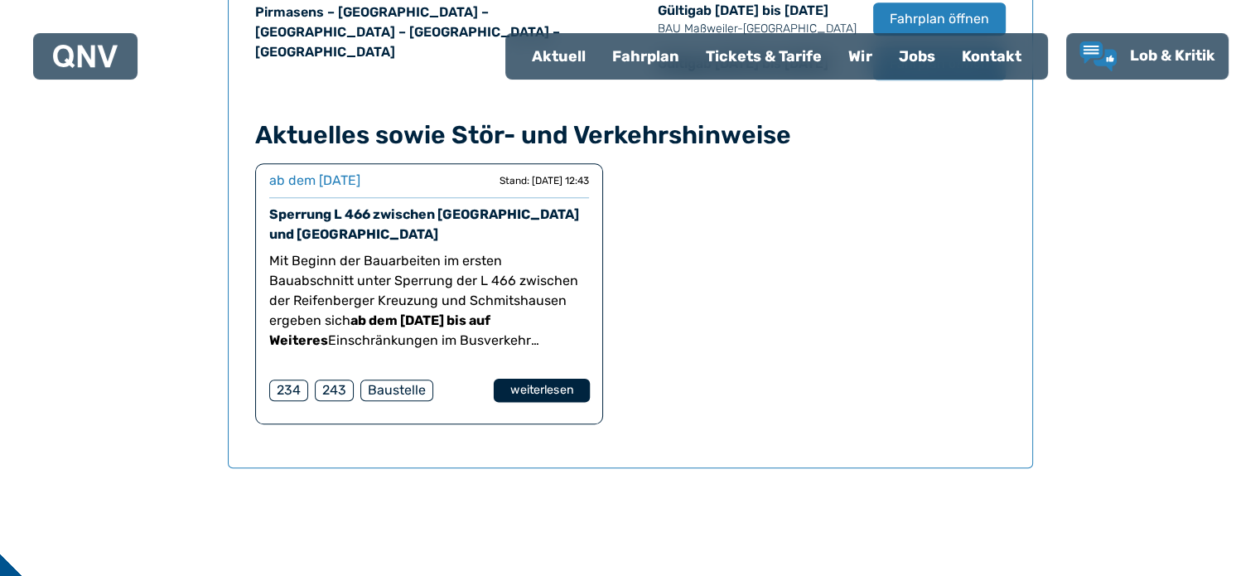 This screenshot has width=1260, height=576. What do you see at coordinates (397, 390) in the screenshot?
I see `div: Baustelle` at bounding box center [397, 390].